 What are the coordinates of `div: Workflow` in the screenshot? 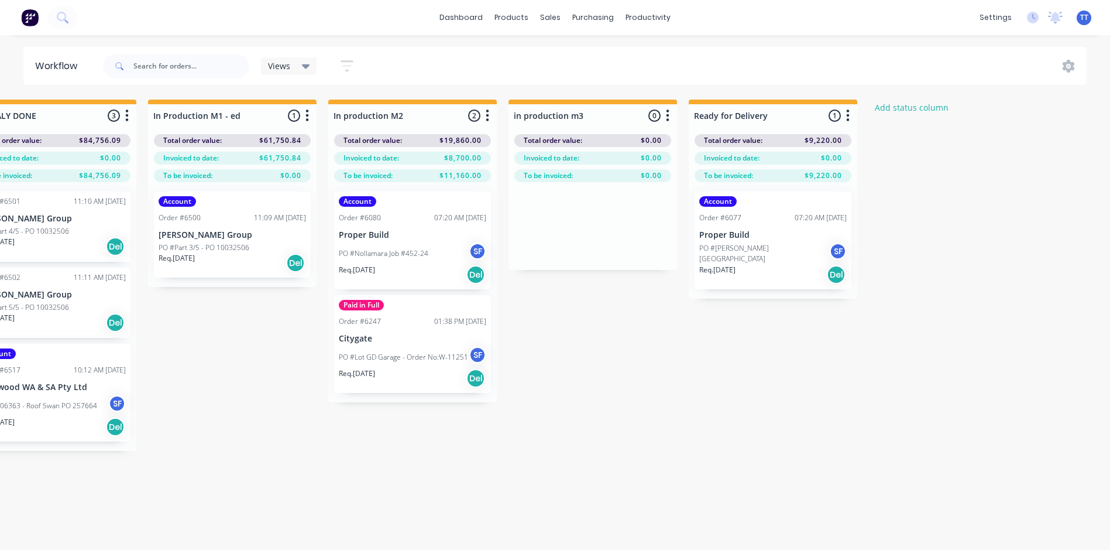 It's located at (59, 66).